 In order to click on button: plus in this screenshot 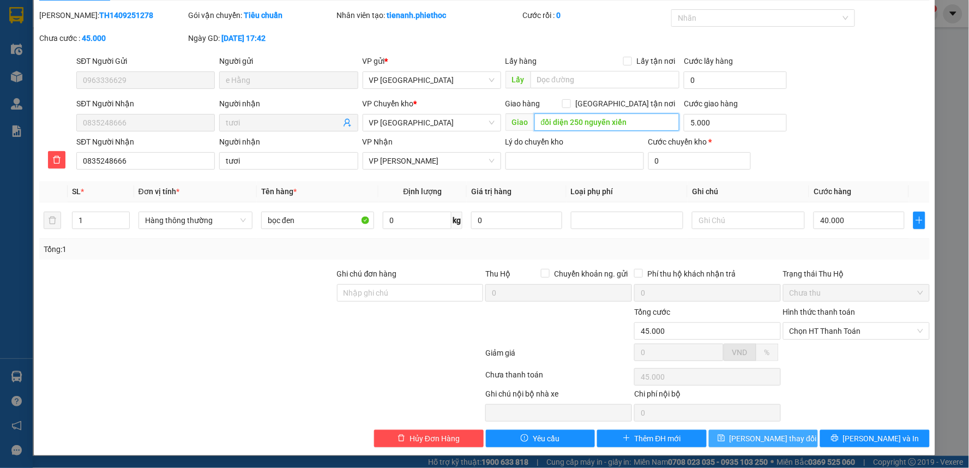, I will do `click(919, 220)`.